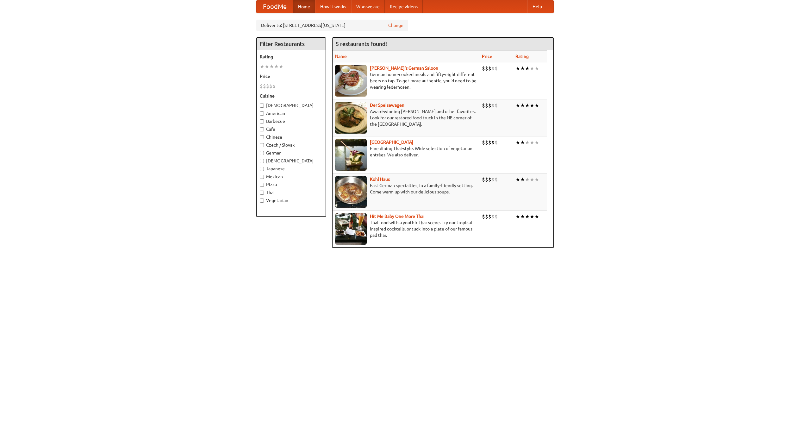 Image resolution: width=810 pixels, height=448 pixels. Describe the element at coordinates (291, 129) in the screenshot. I see `label: Cafe` at that location.